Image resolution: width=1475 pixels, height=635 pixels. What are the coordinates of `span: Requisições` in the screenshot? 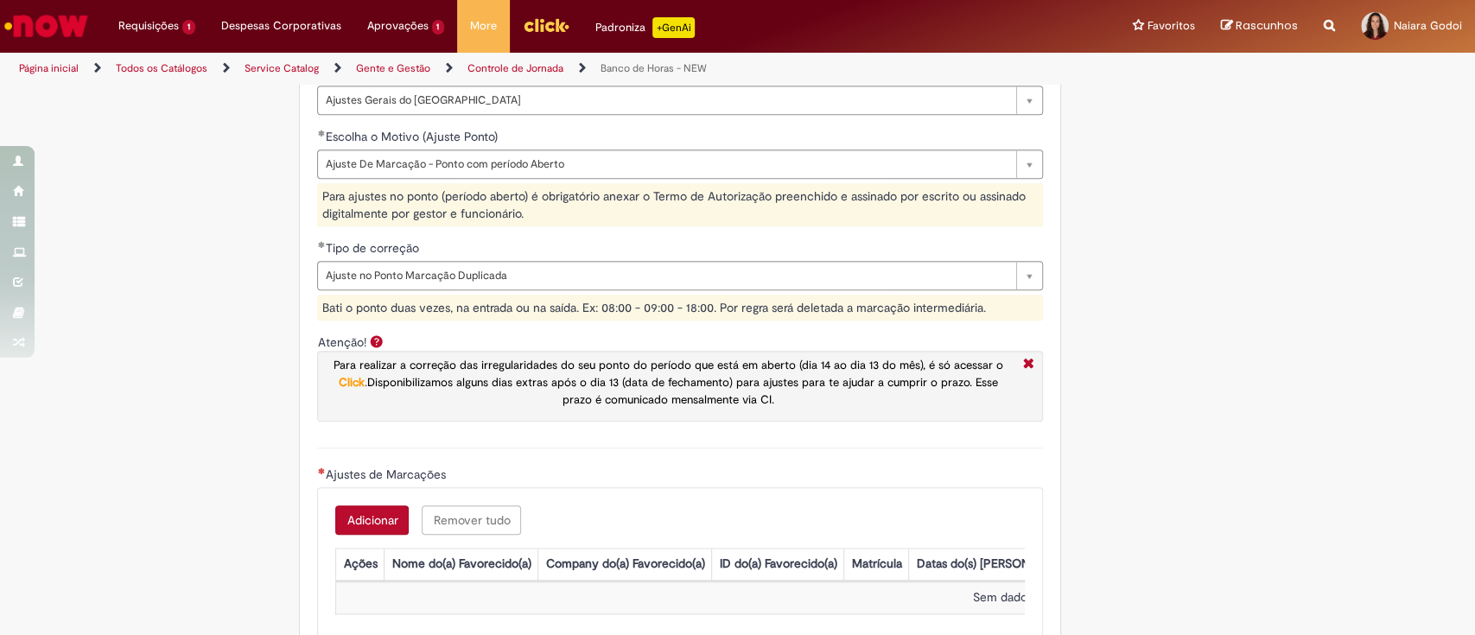 It's located at (149, 26).